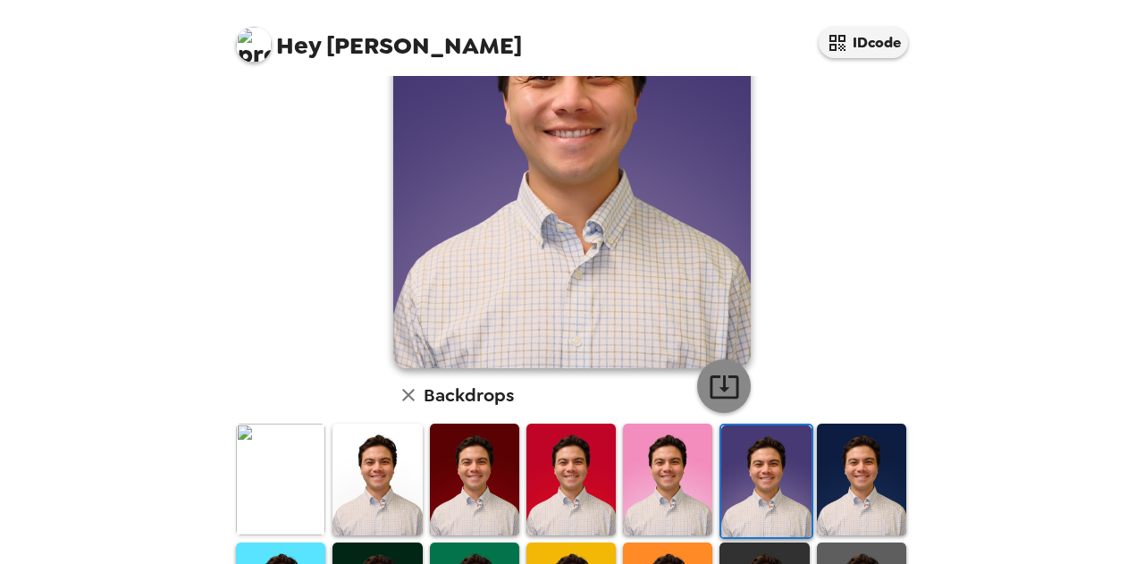 This screenshot has width=1144, height=564. I want to click on button: IDcode, so click(863, 42).